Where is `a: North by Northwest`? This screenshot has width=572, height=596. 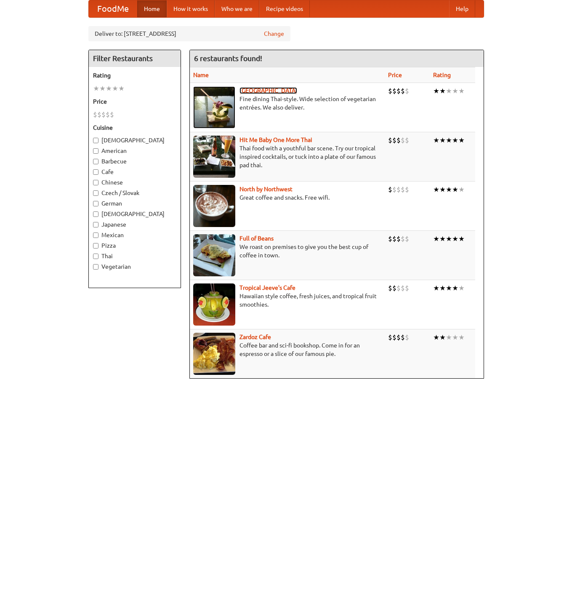
a: North by Northwest is located at coordinates (266, 189).